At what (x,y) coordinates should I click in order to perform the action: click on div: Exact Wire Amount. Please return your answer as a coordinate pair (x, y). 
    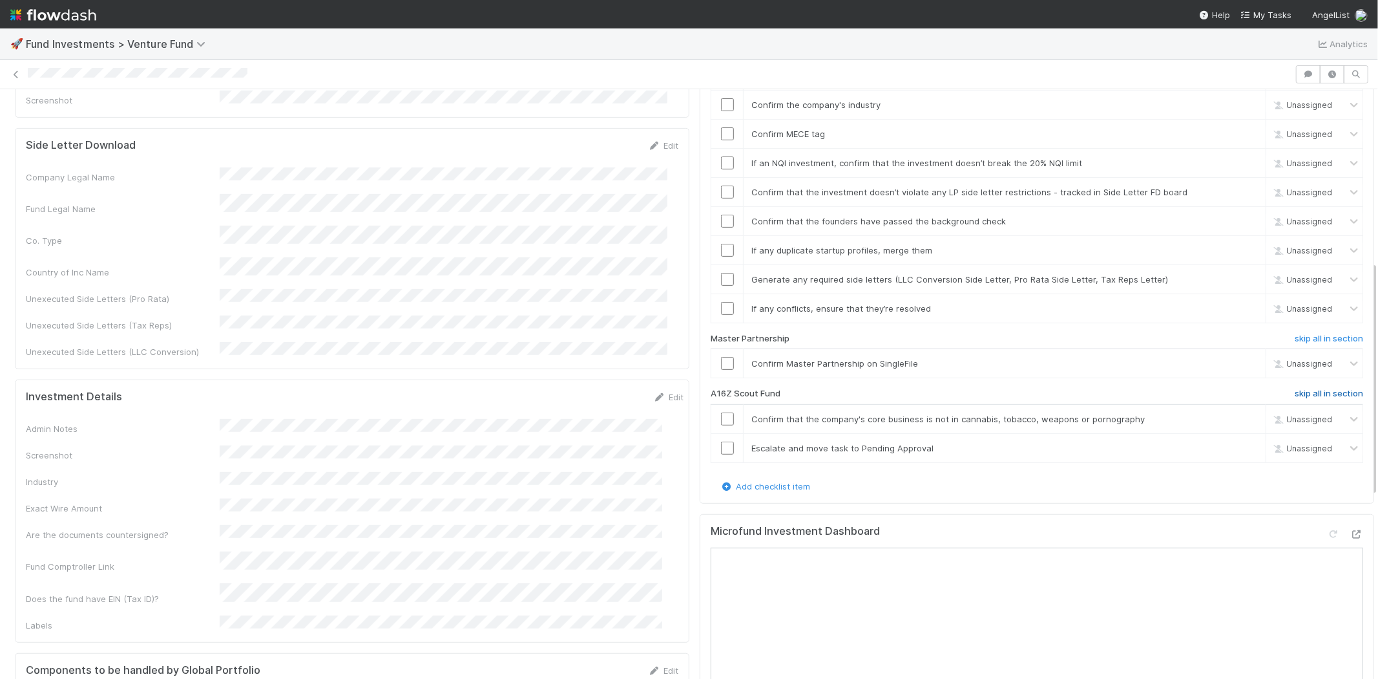
    Looking at the image, I should click on (123, 508).